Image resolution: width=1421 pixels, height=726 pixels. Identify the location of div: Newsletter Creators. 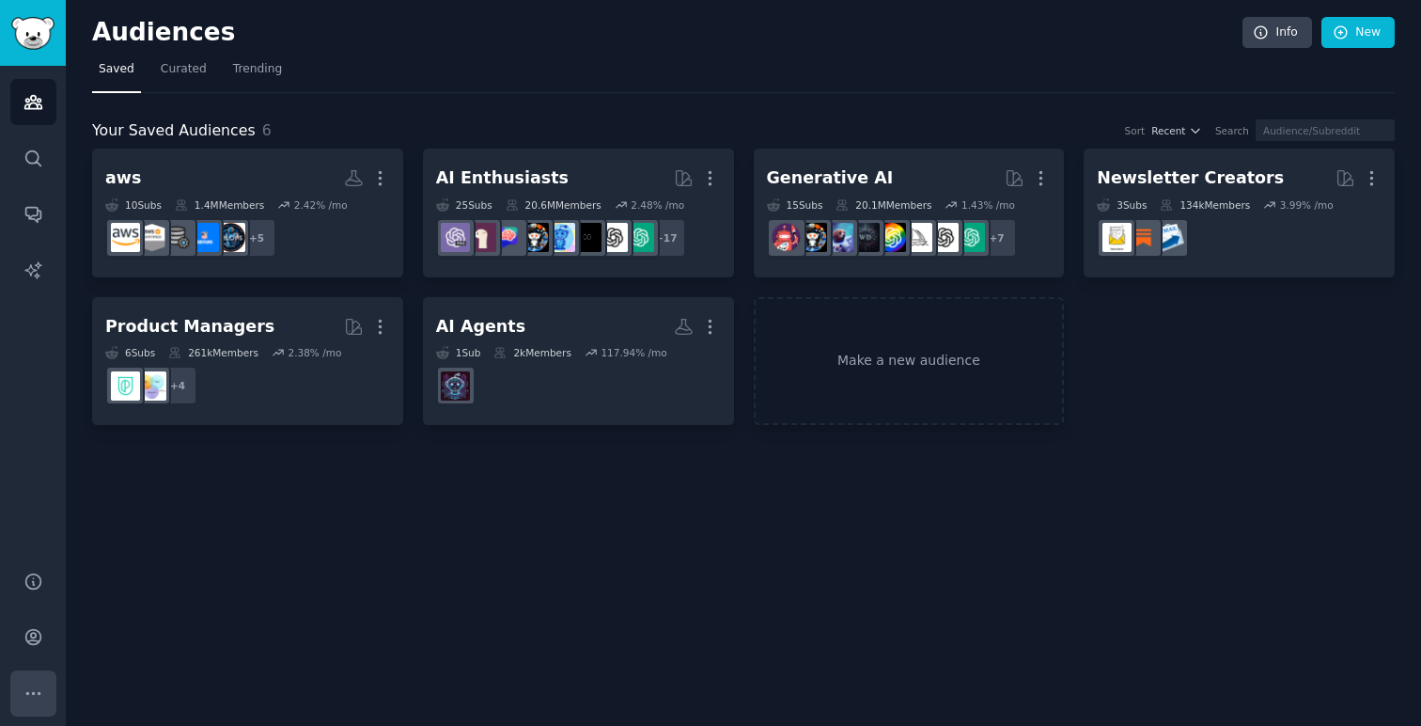
(1190, 178).